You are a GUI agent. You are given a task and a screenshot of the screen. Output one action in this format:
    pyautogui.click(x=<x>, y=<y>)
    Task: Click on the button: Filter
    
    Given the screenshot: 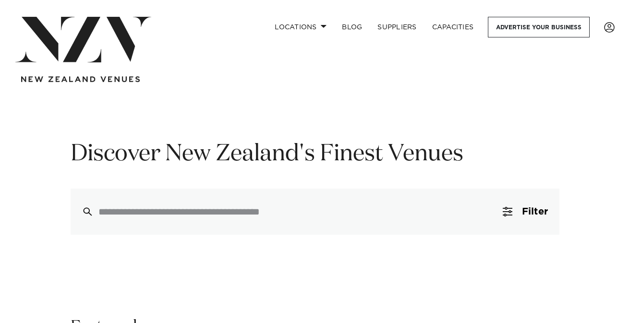 What is the action you would take?
    pyautogui.click(x=526, y=212)
    